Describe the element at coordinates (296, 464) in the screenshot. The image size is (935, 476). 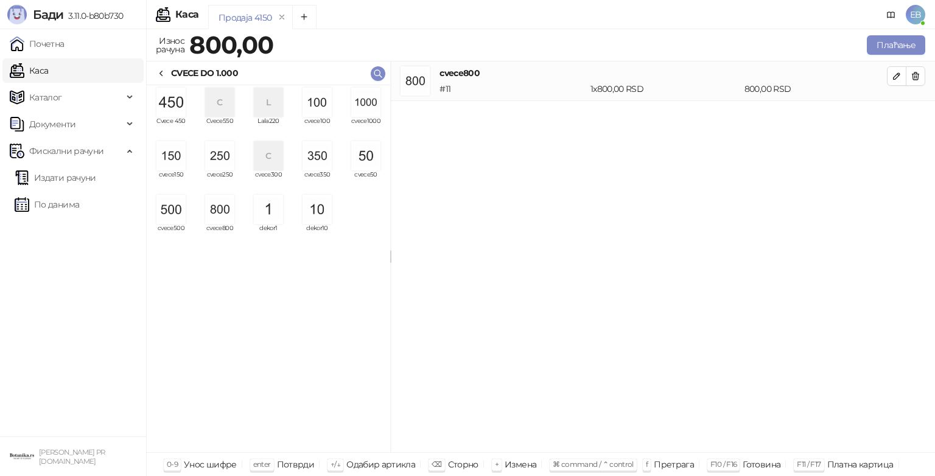
I see `div: Потврди` at that location.